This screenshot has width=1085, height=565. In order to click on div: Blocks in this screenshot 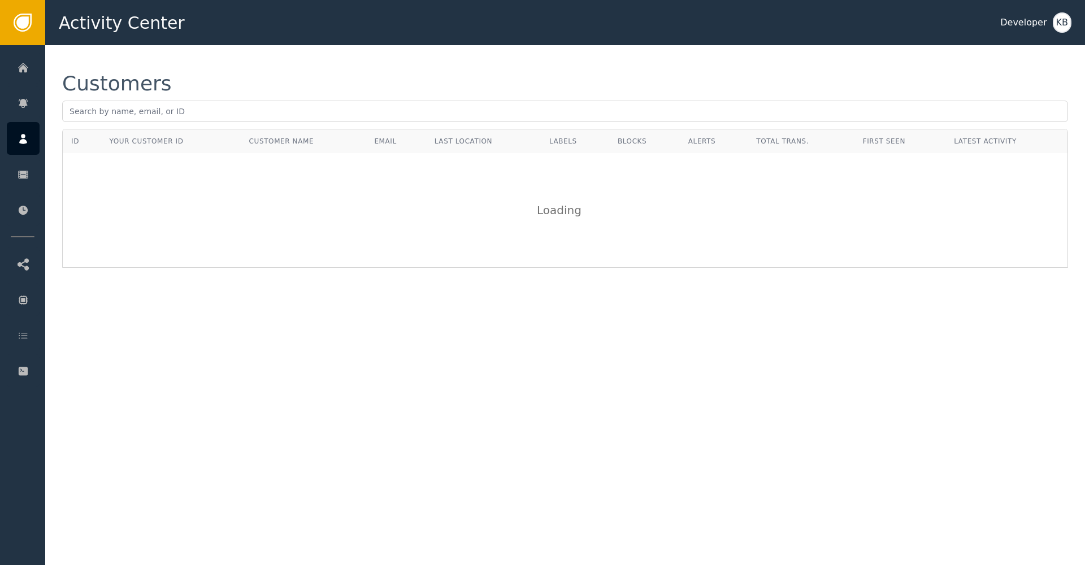, I will do `click(644, 141)`.